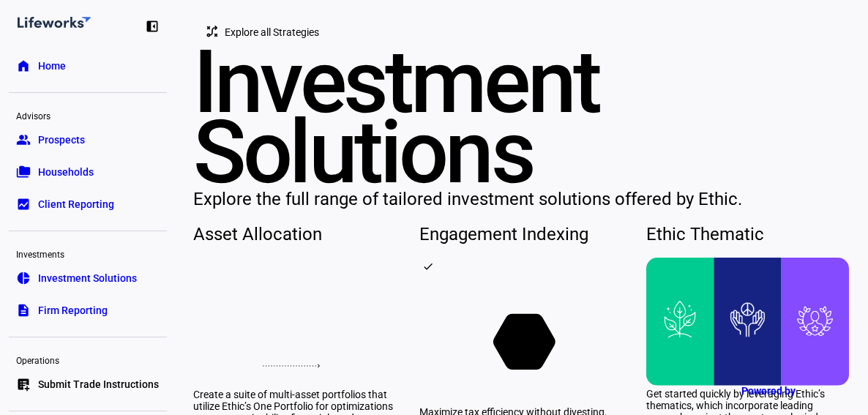 This screenshot has width=868, height=415. What do you see at coordinates (23, 172) in the screenshot?
I see `eth-mat-symbol: folder_copy` at bounding box center [23, 172].